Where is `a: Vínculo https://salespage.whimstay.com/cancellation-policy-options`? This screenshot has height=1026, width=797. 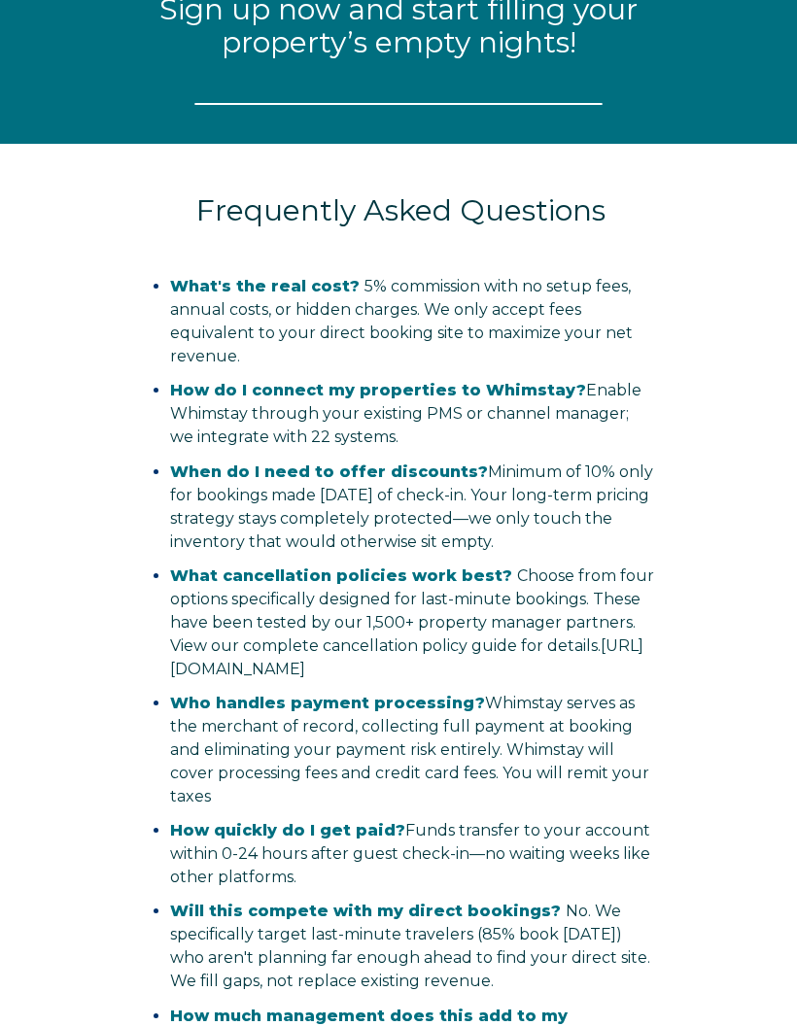 a: Vínculo https://salespage.whimstay.com/cancellation-policy-options is located at coordinates (406, 657).